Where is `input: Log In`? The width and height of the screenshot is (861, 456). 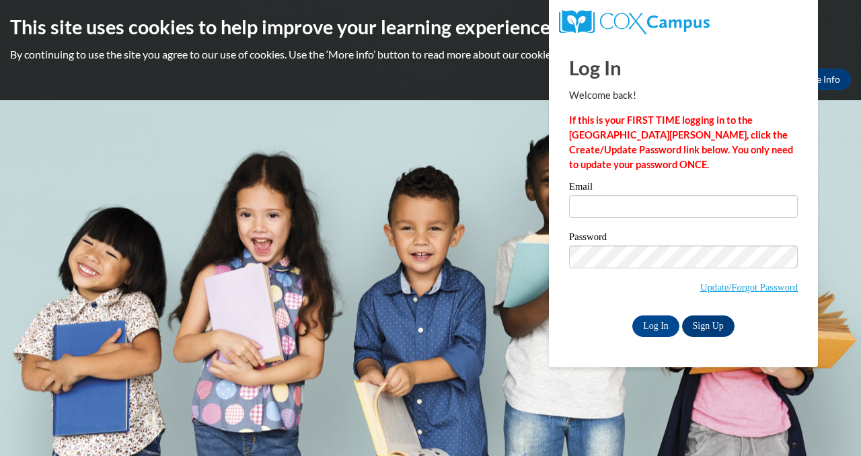 input: Log In is located at coordinates (656, 326).